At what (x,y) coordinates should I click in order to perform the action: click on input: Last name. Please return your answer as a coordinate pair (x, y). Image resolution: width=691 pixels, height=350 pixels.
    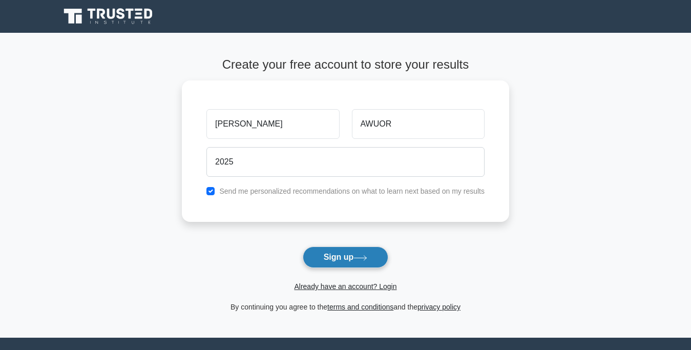
    Looking at the image, I should click on (418, 124).